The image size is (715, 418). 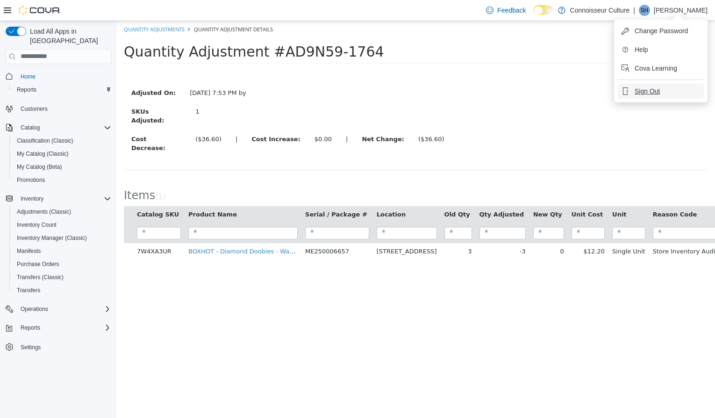 What do you see at coordinates (600, 10) in the screenshot?
I see `p: Connoisseur Culture` at bounding box center [600, 10].